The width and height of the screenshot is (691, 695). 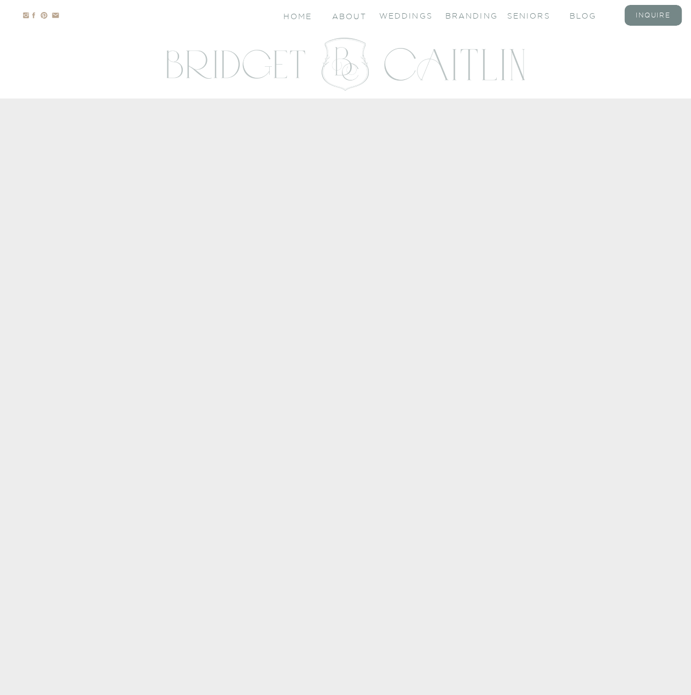 I want to click on a: inquire, so click(x=653, y=15).